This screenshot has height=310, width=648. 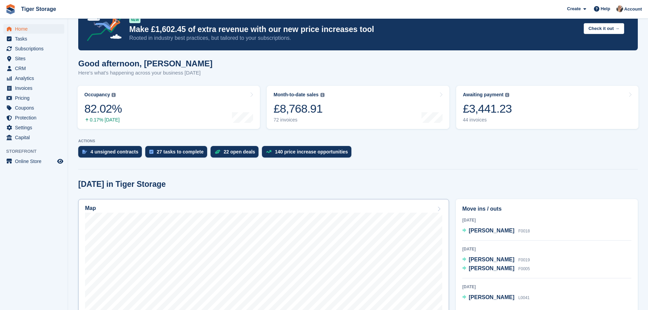 I want to click on img: price_increase_opportunities-93ffe204e8149a01c8c9dc8f82e8f89637d9d84a8eef4429ea346261dce0b2c0.svg, so click(x=269, y=151).